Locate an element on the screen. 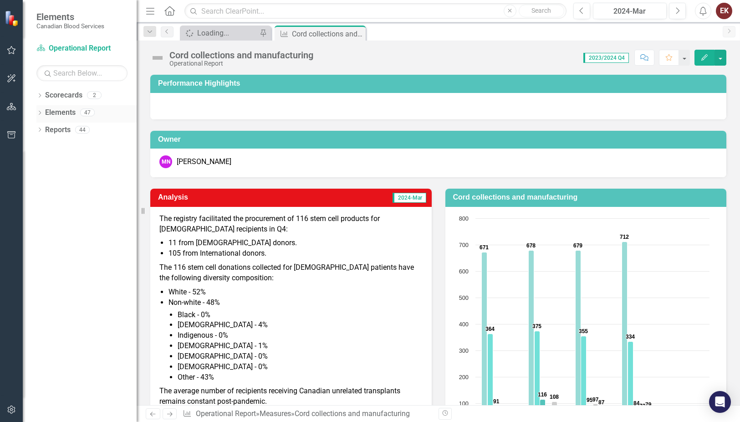 This screenshot has height=422, width=740. text: 375 is located at coordinates (537, 326).